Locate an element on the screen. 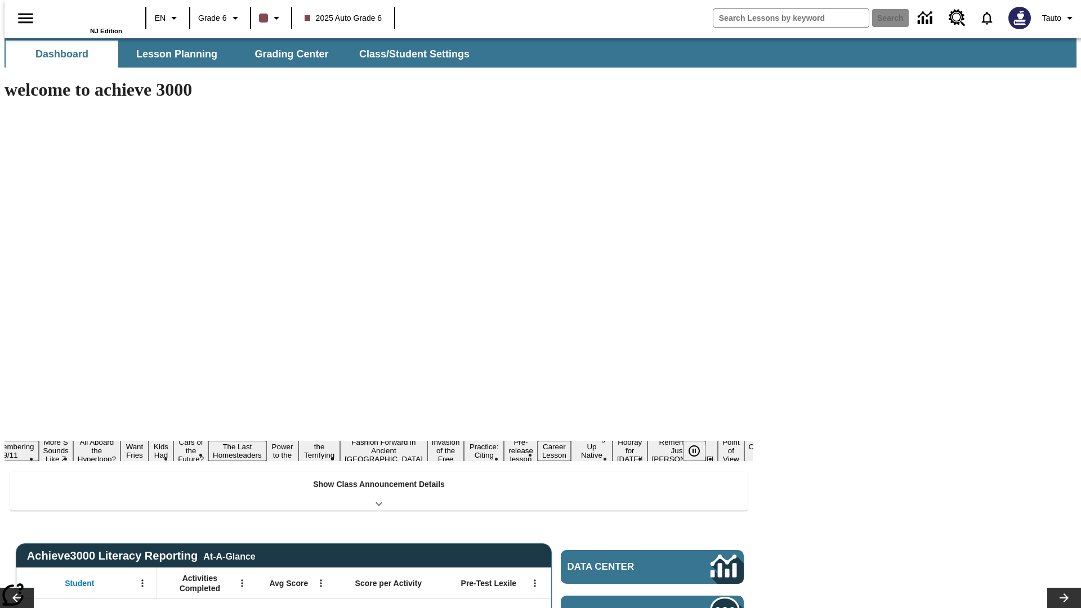 This screenshot has height=608, width=1081. div: Home is located at coordinates (86, 19).